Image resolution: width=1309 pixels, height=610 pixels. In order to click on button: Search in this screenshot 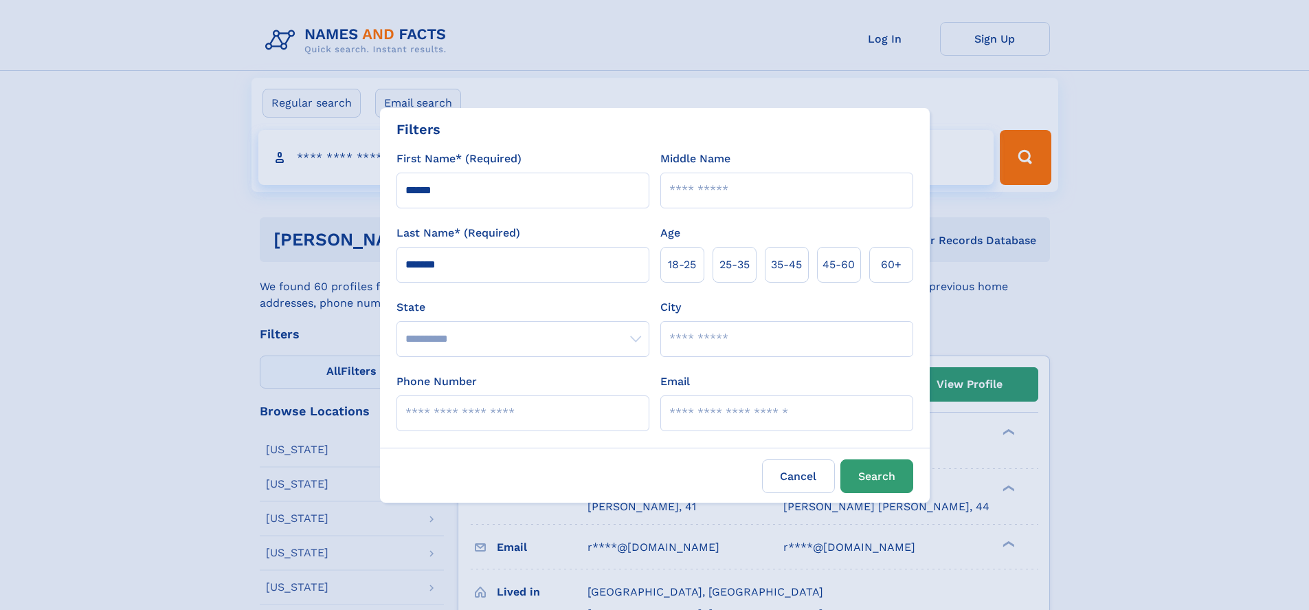, I will do `click(877, 476)`.